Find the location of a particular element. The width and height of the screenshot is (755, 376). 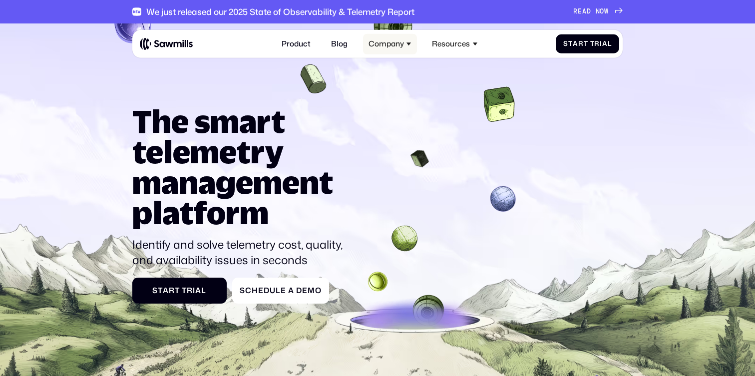

span: E is located at coordinates (580, 11).